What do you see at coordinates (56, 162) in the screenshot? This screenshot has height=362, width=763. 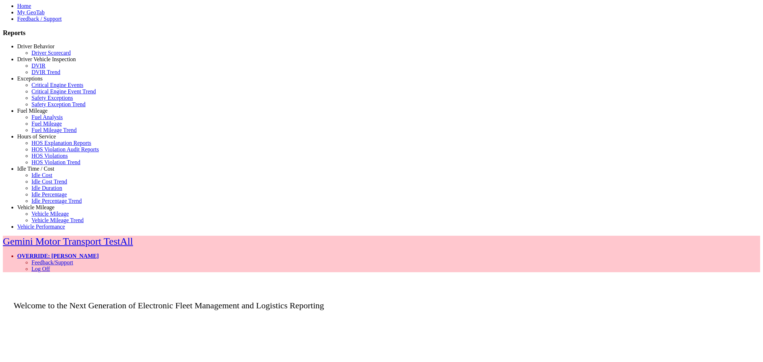 I see `a: HOS Violation Trend` at bounding box center [56, 162].